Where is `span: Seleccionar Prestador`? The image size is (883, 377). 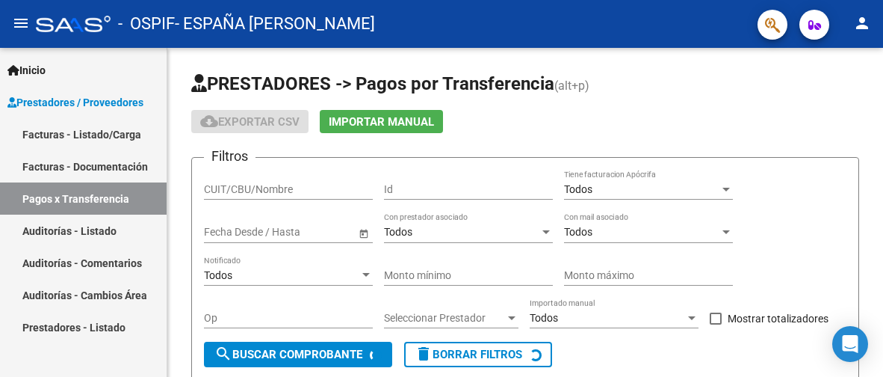
span: Seleccionar Prestador is located at coordinates (445, 318).